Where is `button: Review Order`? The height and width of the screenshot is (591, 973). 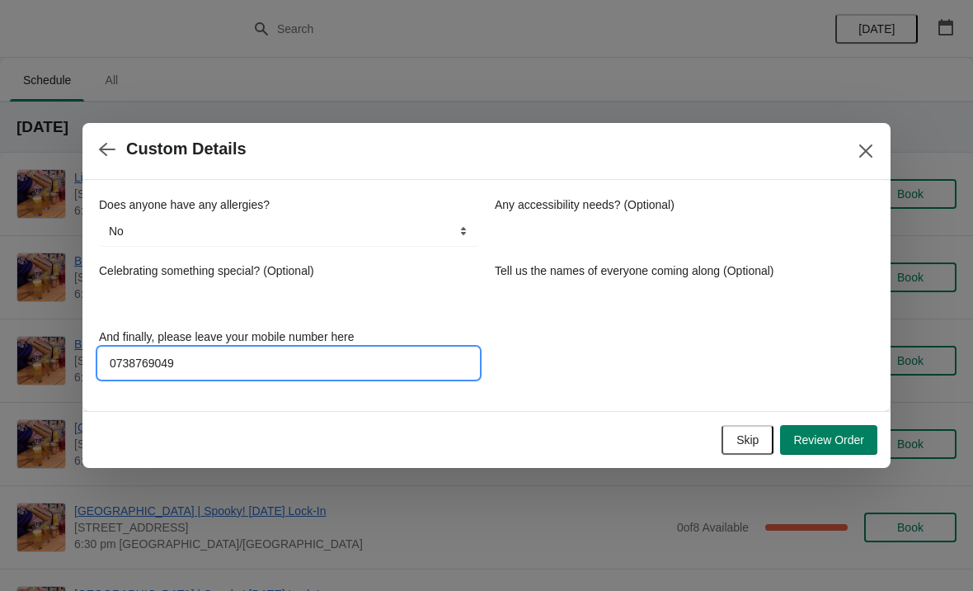 button: Review Order is located at coordinates (829, 440).